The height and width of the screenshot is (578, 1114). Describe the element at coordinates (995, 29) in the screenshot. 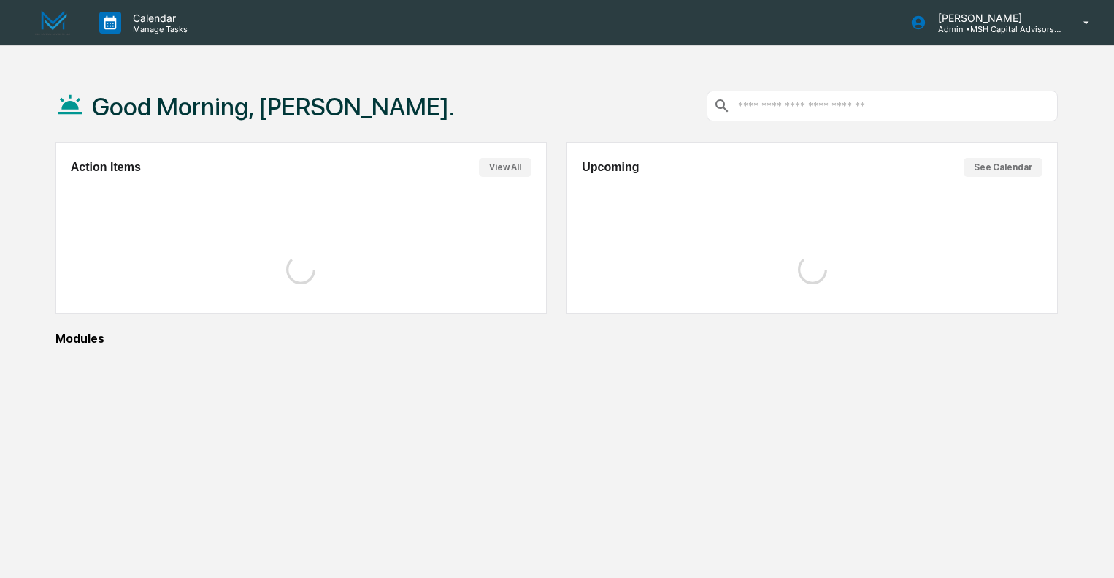

I see `p: Admin • MSH Capital Advisors LLC - RIA` at that location.